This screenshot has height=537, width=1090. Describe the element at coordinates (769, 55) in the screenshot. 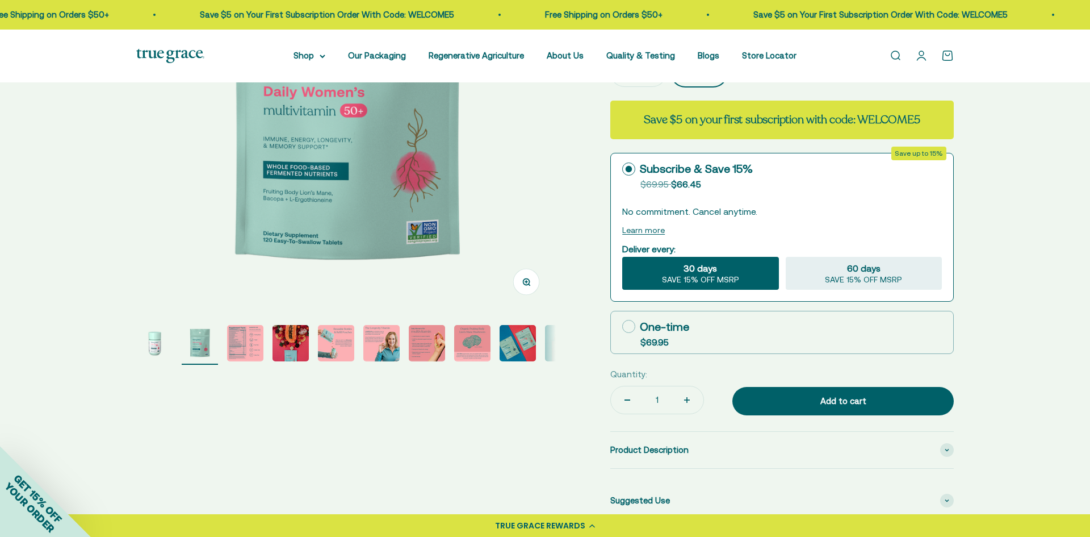

I see `a: Store Locator` at that location.